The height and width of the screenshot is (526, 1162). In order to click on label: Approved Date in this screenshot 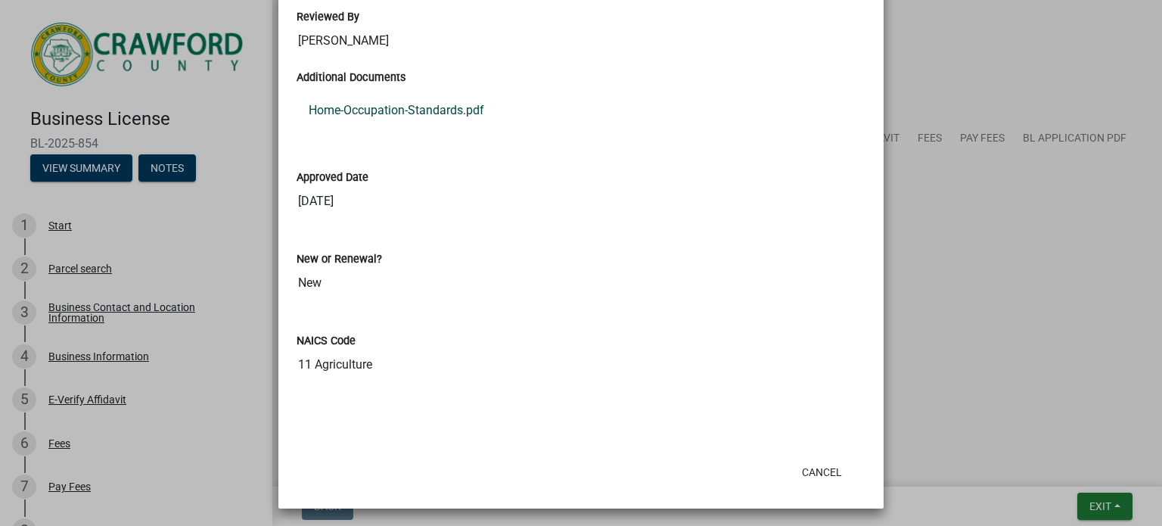, I will do `click(332, 178)`.